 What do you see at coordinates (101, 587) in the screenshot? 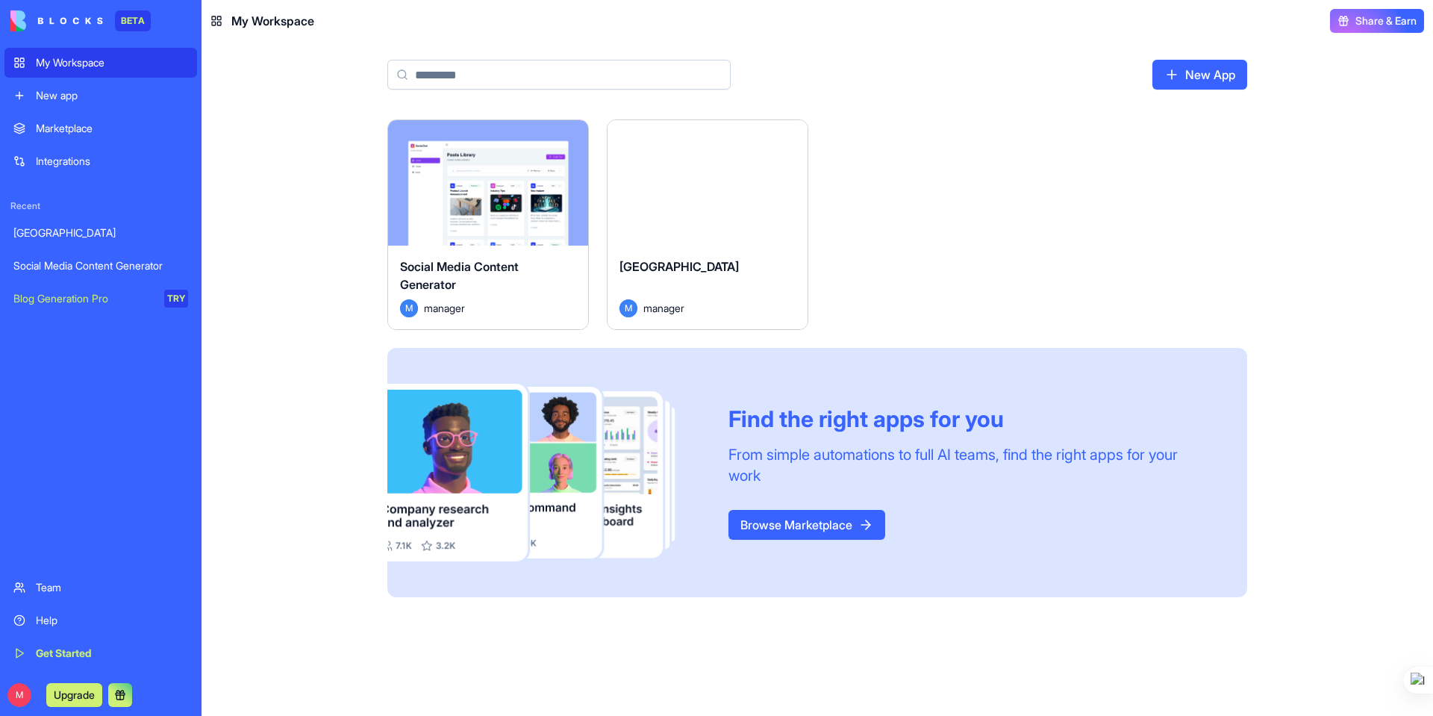
I see `a: Team` at bounding box center [101, 587].